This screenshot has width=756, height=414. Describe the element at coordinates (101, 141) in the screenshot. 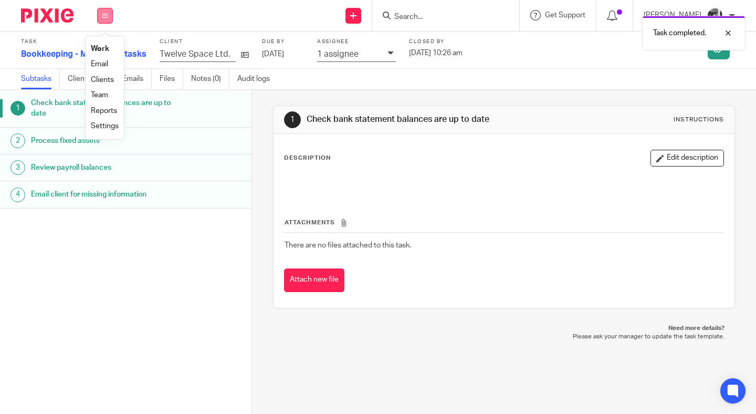

I see `h1: Process fixed assets` at that location.